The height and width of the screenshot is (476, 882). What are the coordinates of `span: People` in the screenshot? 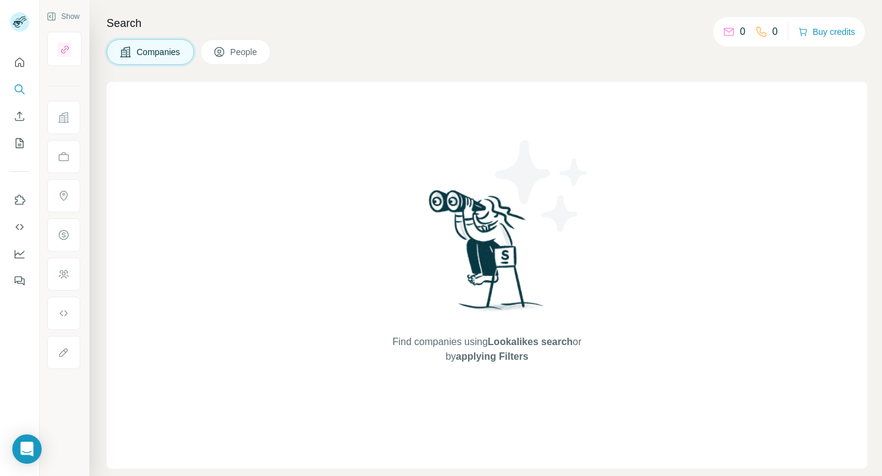 It's located at (244, 52).